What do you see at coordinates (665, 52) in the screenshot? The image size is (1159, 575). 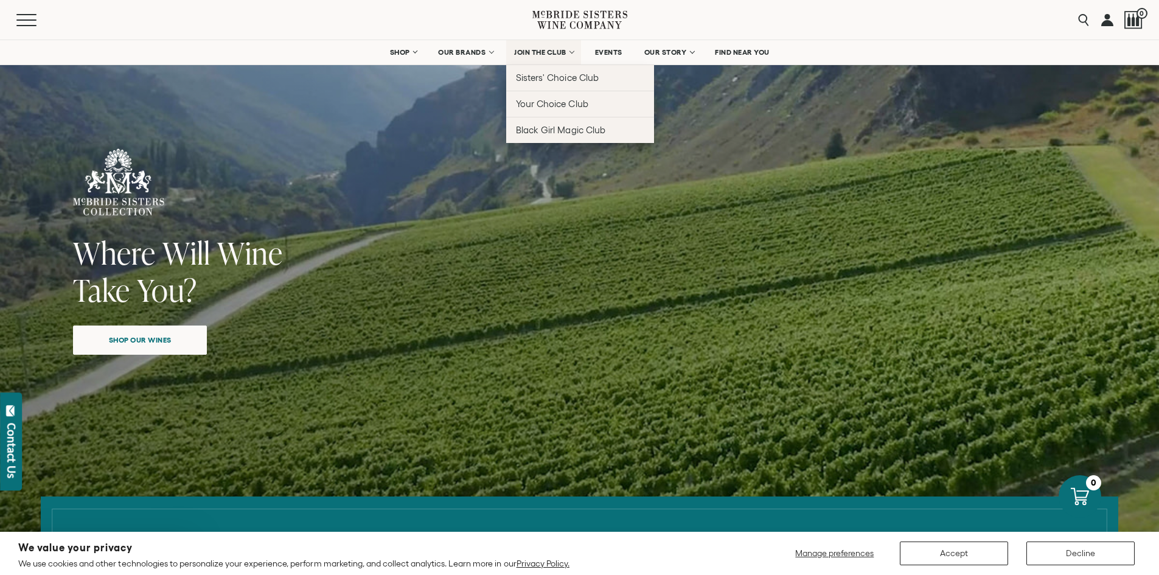 I see `span: OUR STORY` at bounding box center [665, 52].